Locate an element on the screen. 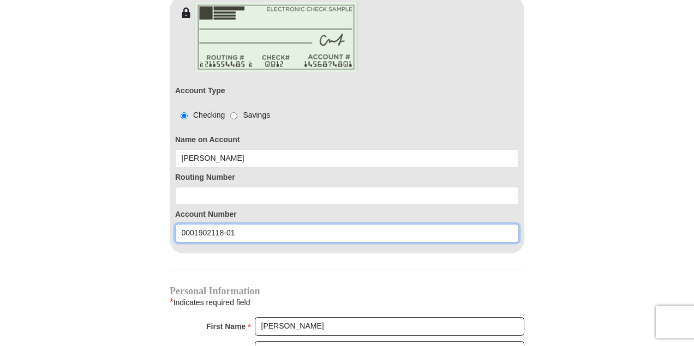 This screenshot has height=346, width=694. img: check-en.png is located at coordinates (276, 37).